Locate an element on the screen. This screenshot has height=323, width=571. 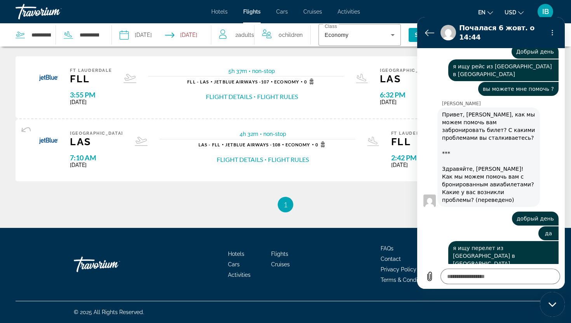
span: © 2025 All Rights Reserved. is located at coordinates (109, 312).